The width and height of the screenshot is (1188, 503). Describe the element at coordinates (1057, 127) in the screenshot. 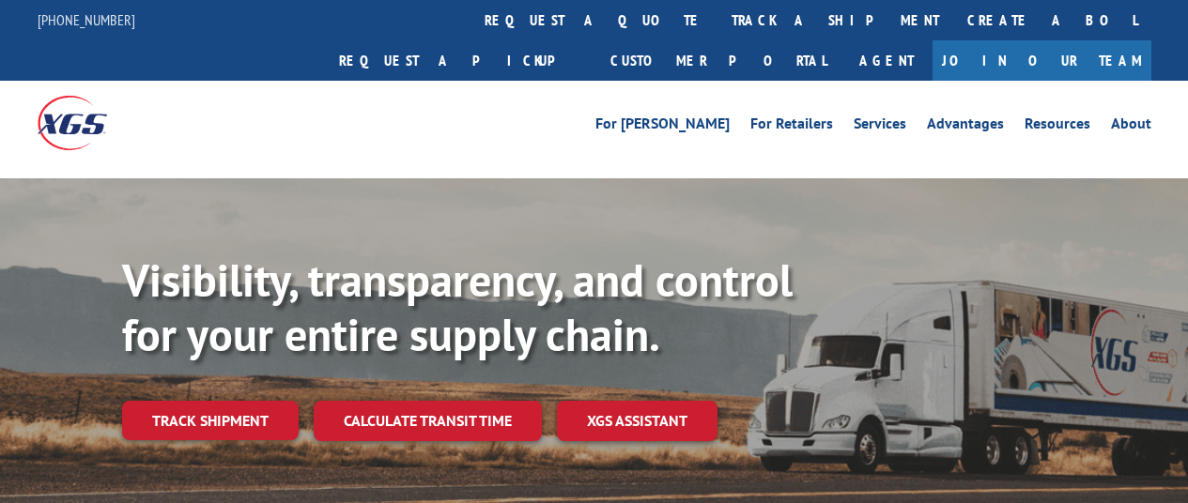

I see `a: Resources` at that location.